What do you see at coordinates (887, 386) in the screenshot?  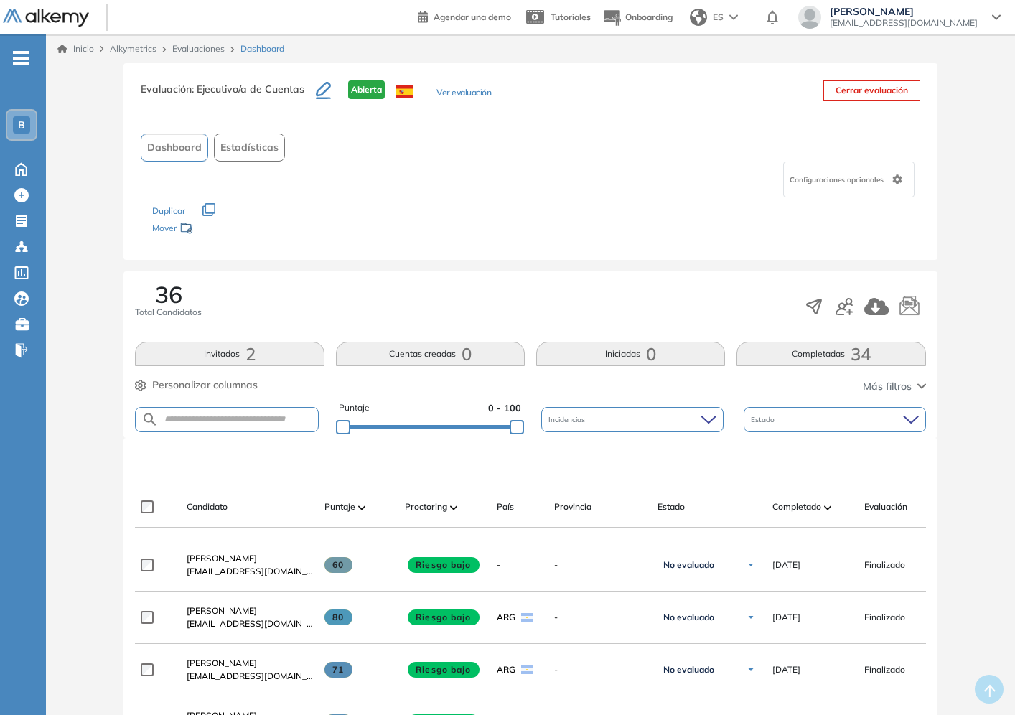 I see `span: Más filtros` at bounding box center [887, 386].